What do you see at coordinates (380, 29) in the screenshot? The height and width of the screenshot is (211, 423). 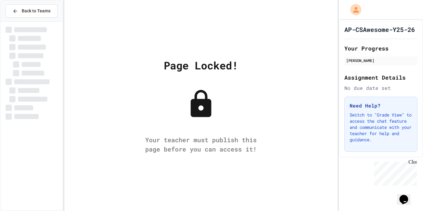 I see `h1: AP-CSAwesome-Y25-26` at bounding box center [380, 29].